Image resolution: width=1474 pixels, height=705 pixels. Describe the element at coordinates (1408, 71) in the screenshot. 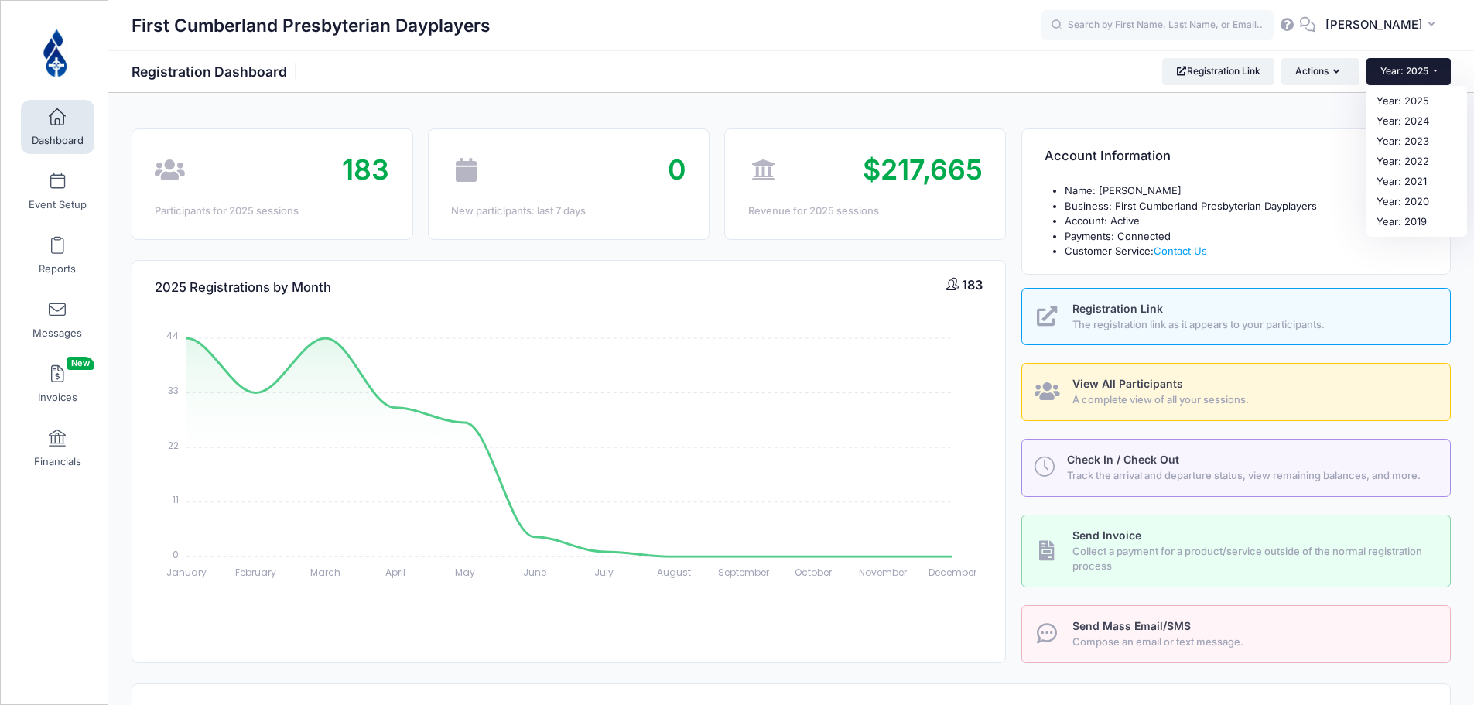

I see `button: Year: 2025` at that location.